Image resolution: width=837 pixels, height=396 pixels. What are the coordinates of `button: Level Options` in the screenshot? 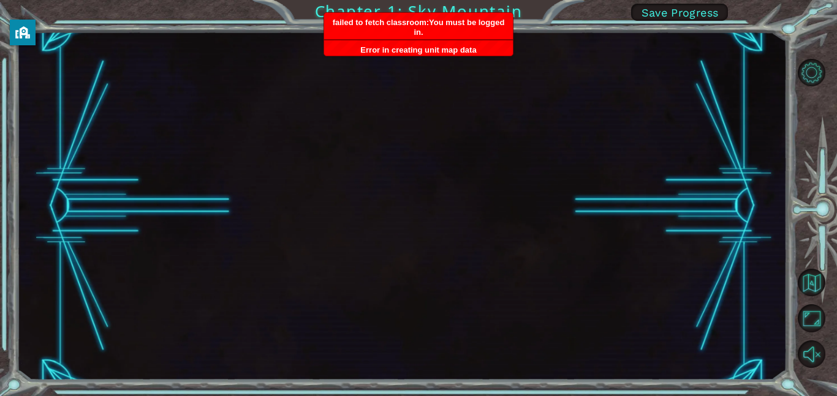 It's located at (811, 72).